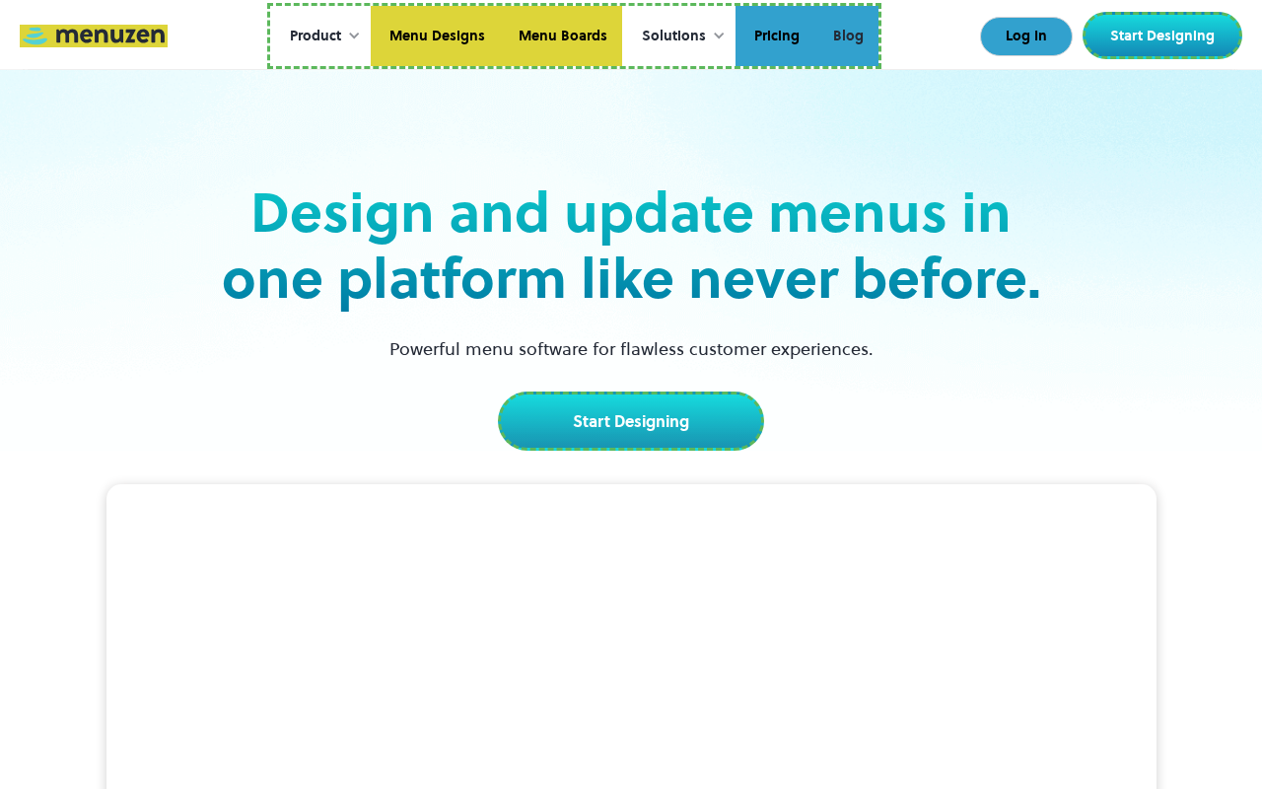 This screenshot has height=789, width=1262. I want to click on a: Menu Designs, so click(435, 36).